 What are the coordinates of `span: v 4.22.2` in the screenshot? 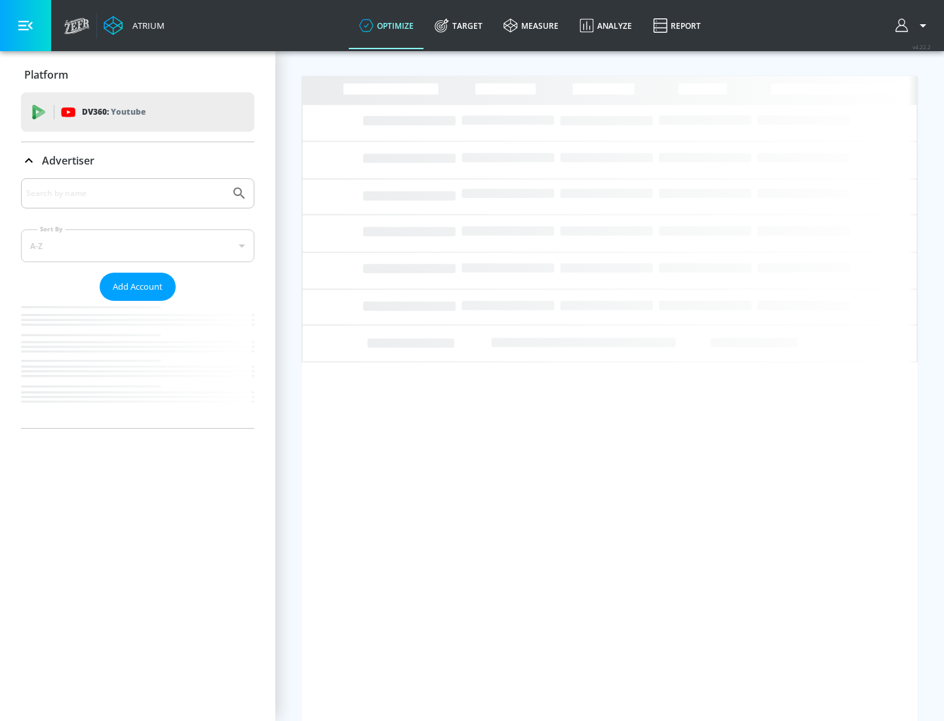 It's located at (921, 47).